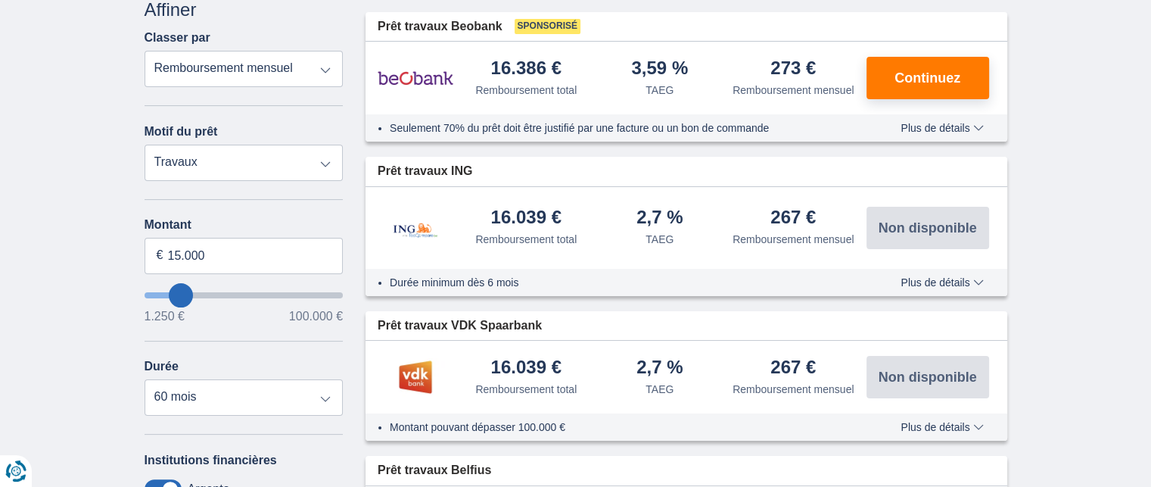  Describe the element at coordinates (526, 69) in the screenshot. I see `div: 16.386 €` at that location.